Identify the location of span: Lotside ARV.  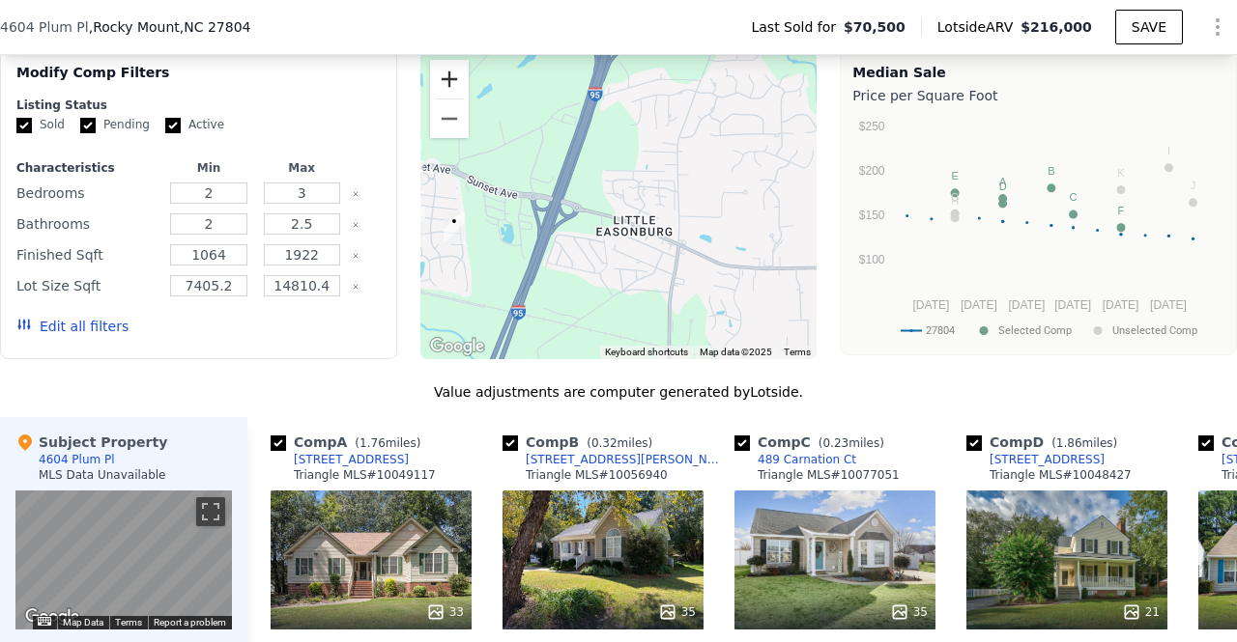
(979, 27).